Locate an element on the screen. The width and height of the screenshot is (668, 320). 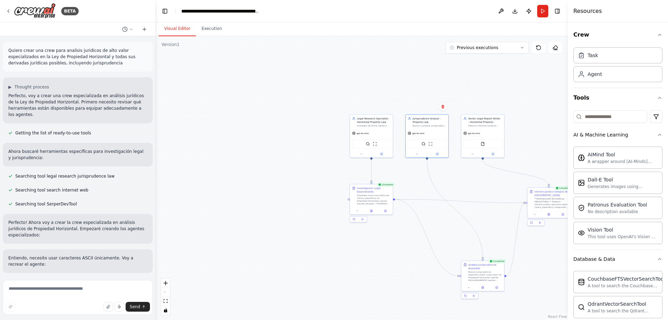
span: Previous executions is located at coordinates (478, 48).